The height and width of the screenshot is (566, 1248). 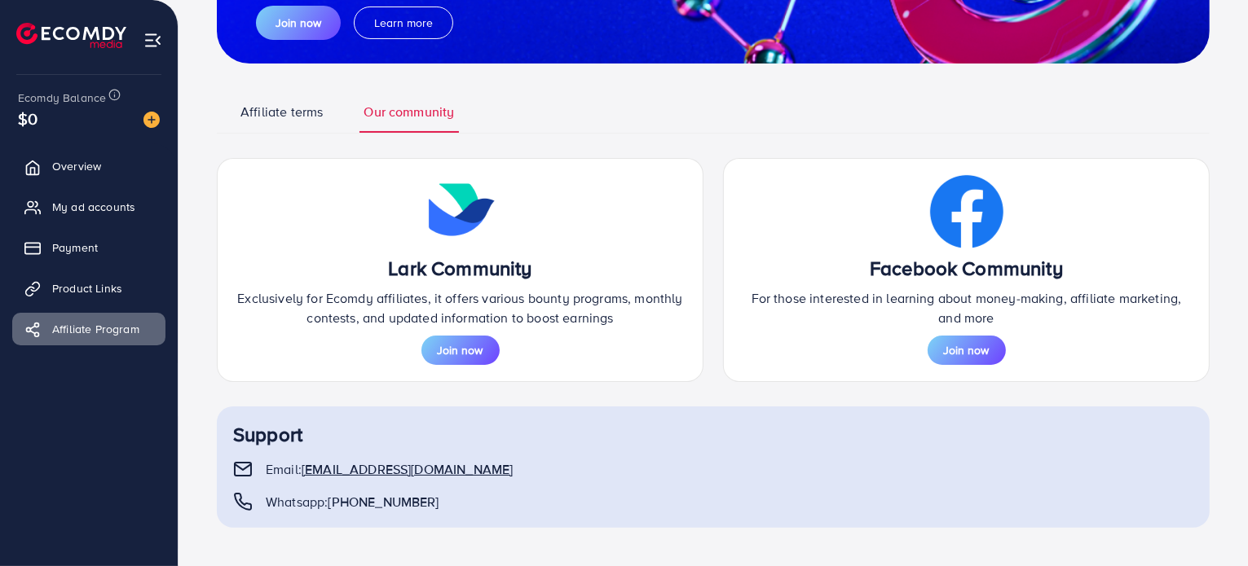 What do you see at coordinates (966, 308) in the screenshot?
I see `p: For those interested in learning about money-making, affiliate marketing, and more` at bounding box center [966, 308].